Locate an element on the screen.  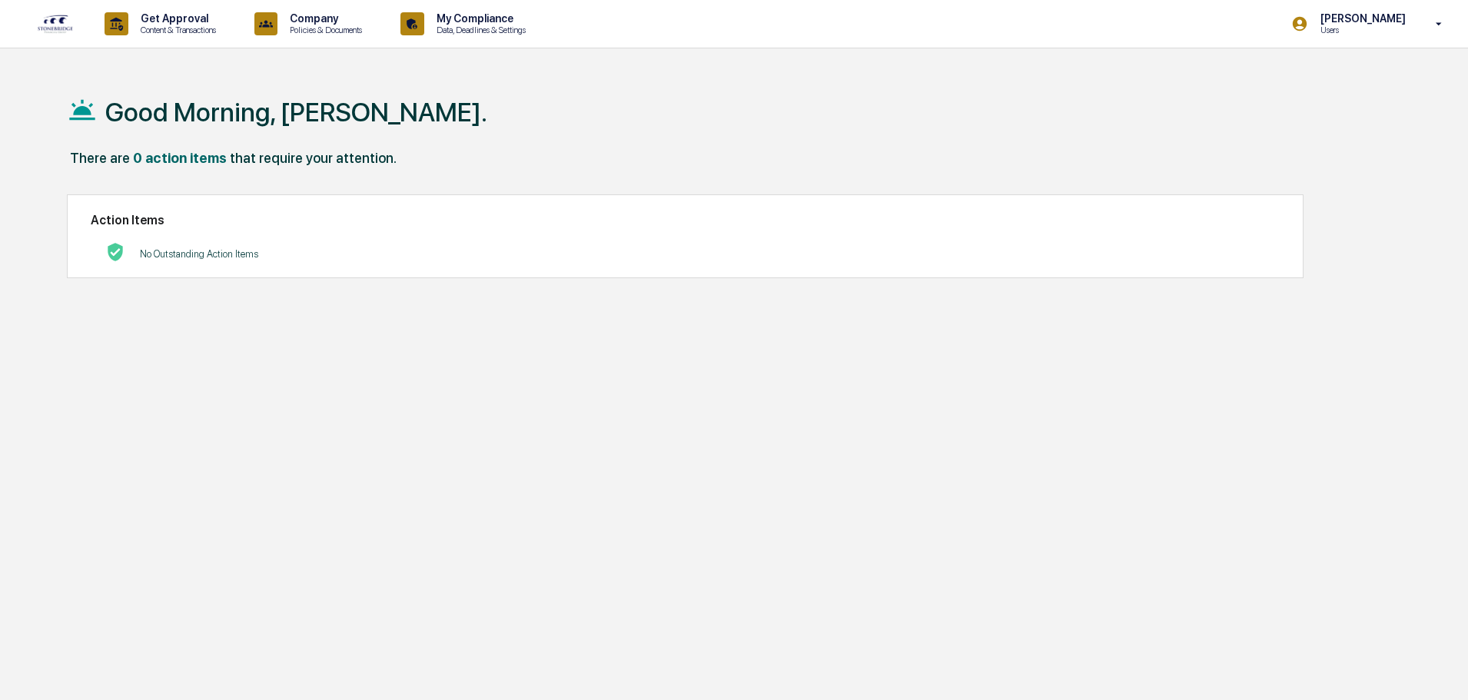
p: Get Approval is located at coordinates (176, 18).